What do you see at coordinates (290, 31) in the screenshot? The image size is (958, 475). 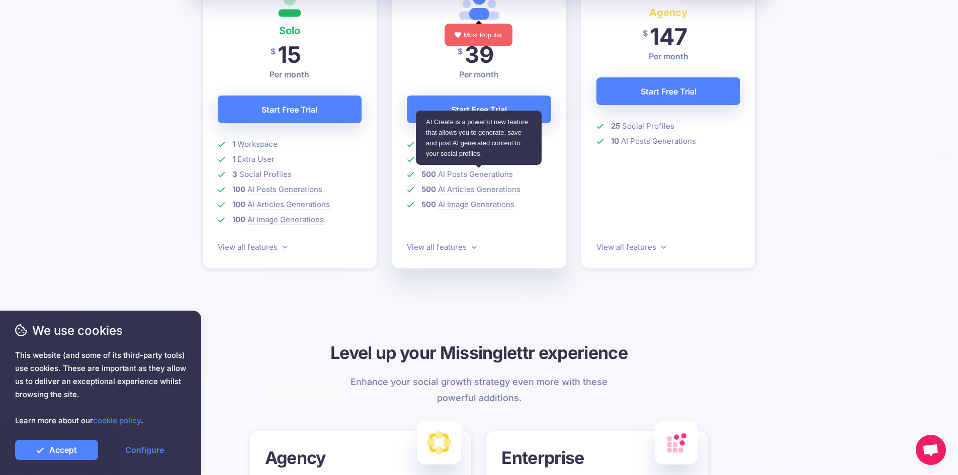 I see `h4: Solo` at bounding box center [290, 31].